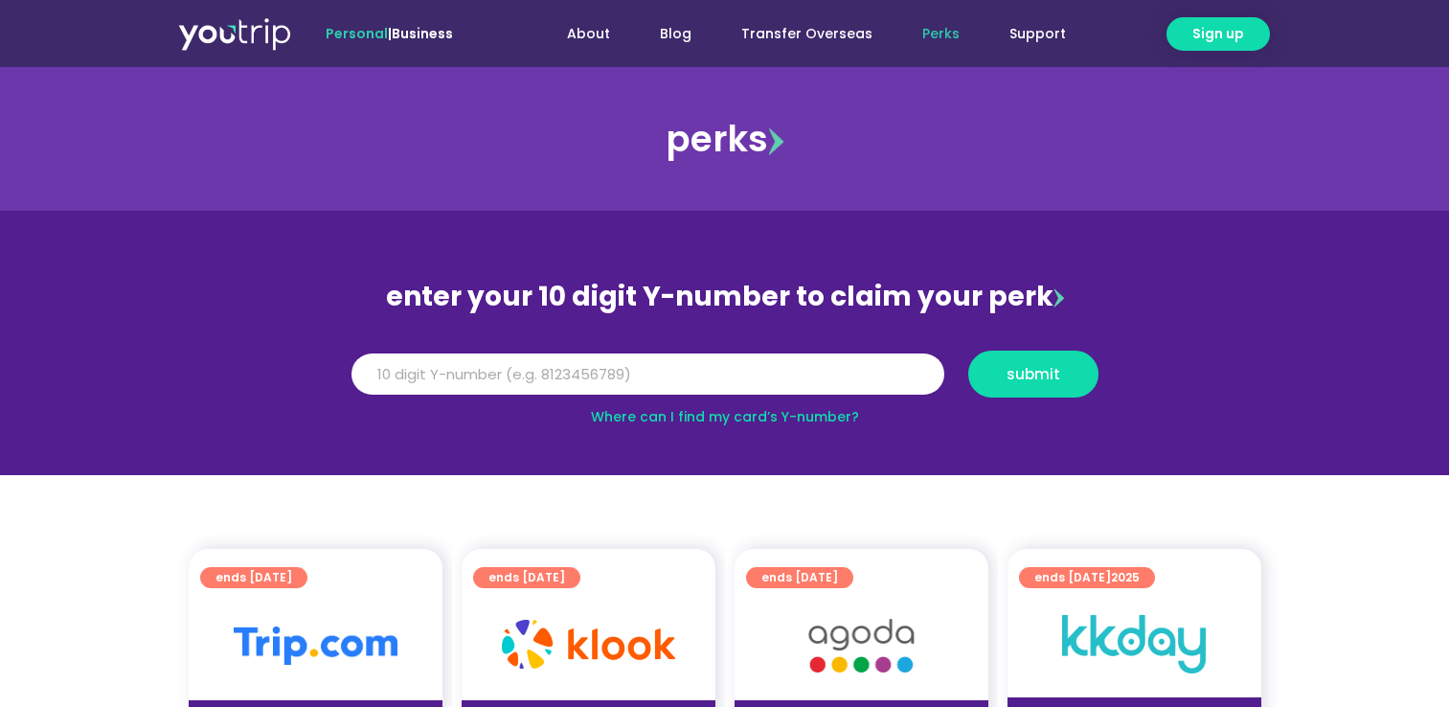 This screenshot has height=707, width=1449. Describe the element at coordinates (647, 374) in the screenshot. I see `input: 10 digit Y-number (e.g. 8123456789)` at that location.